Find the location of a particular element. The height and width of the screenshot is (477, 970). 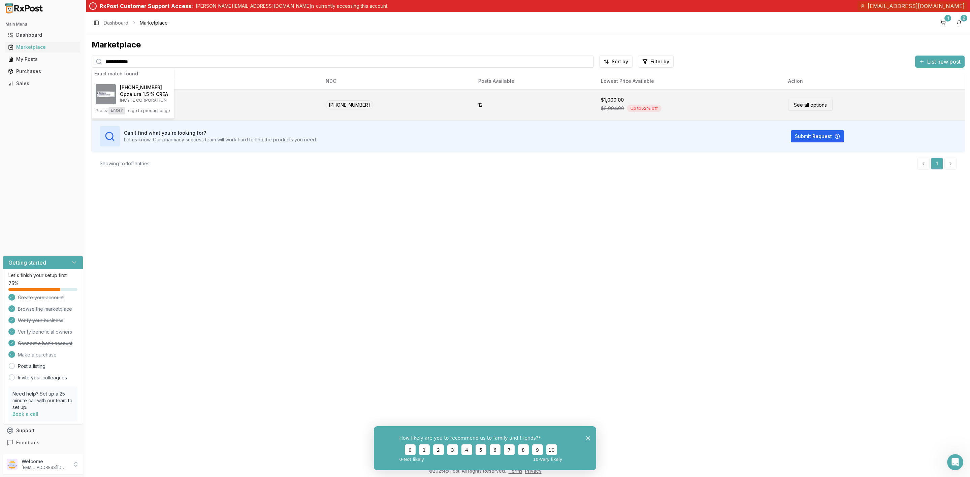

button: List new post is located at coordinates (940, 62).